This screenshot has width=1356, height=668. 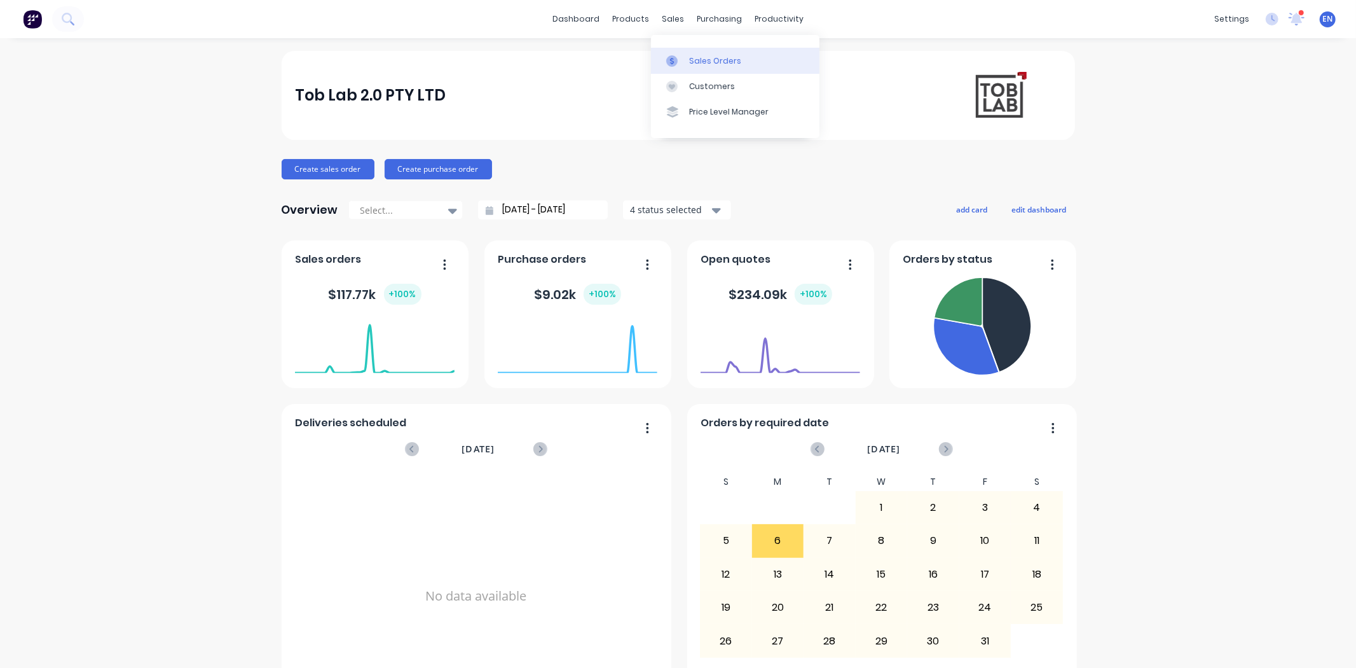 I want to click on span: EN, so click(x=1328, y=19).